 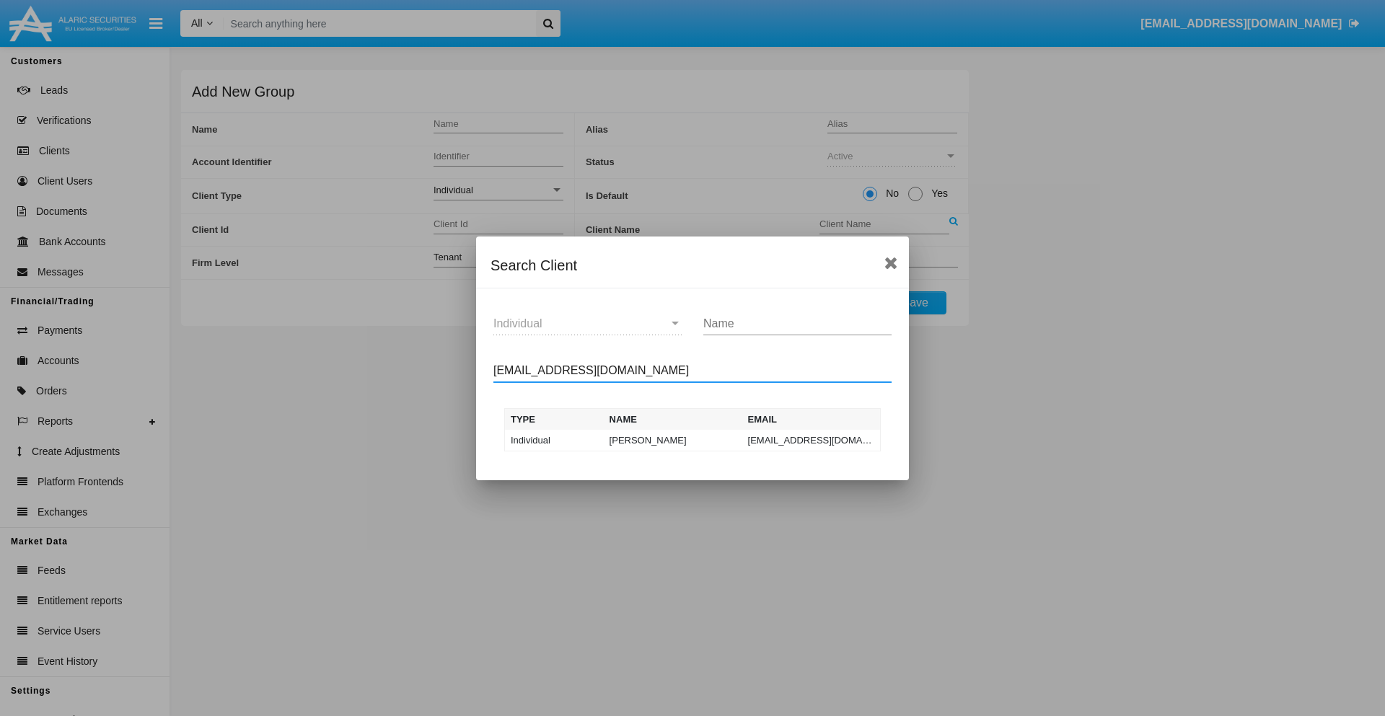 What do you see at coordinates (554, 419) in the screenshot?
I see `th: Type` at bounding box center [554, 419].